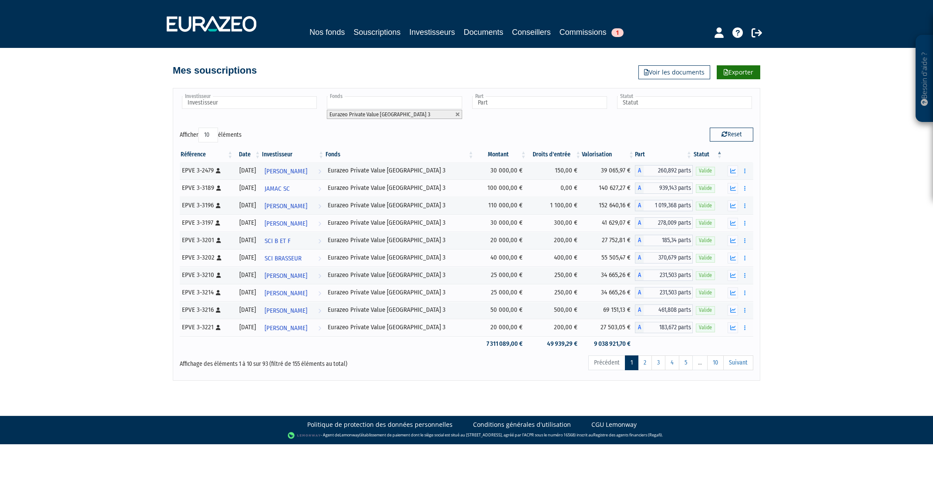 The width and height of the screenshot is (933, 500). Describe the element at coordinates (738, 72) in the screenshot. I see `a: Exporter` at that location.